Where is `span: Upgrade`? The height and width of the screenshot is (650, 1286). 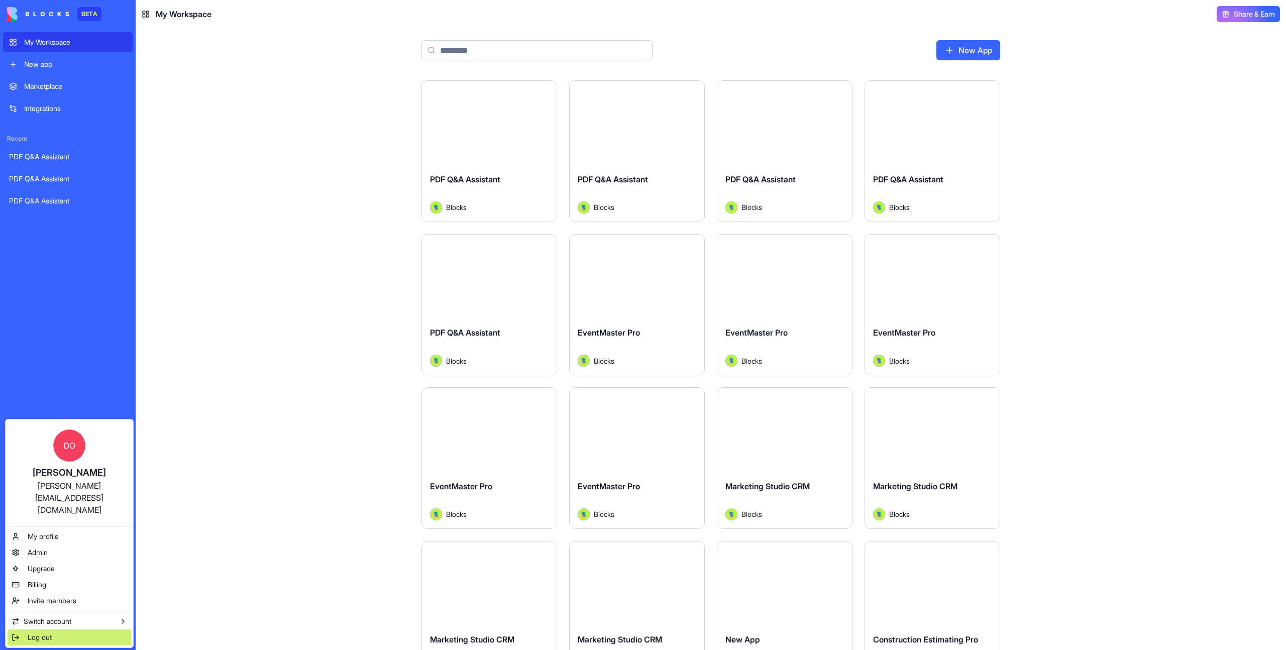 span: Upgrade is located at coordinates (41, 569).